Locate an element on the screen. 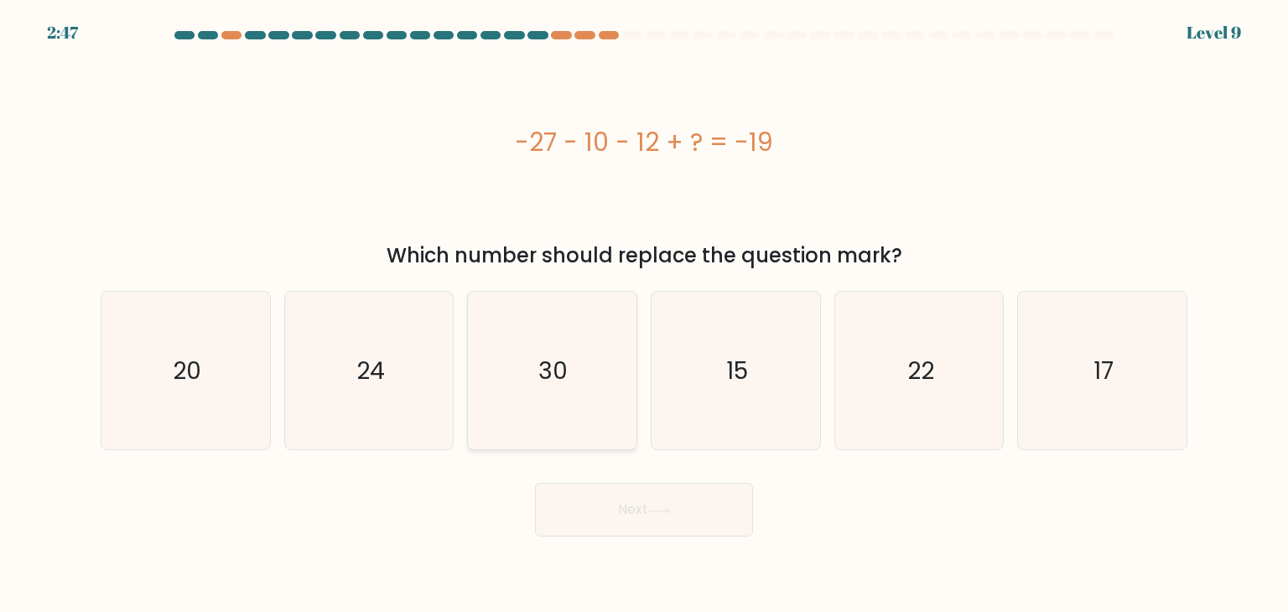  div: Which number should replace the question mark? is located at coordinates (644, 256).